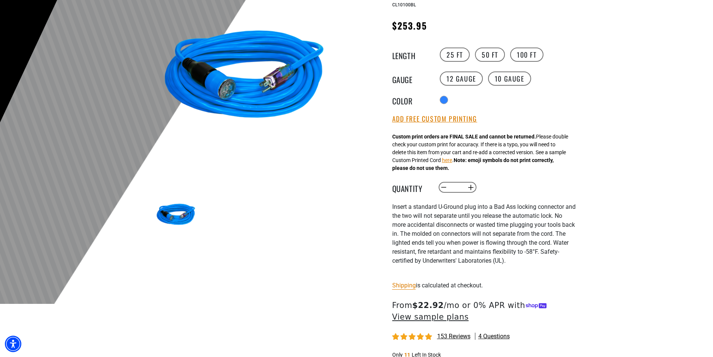 The height and width of the screenshot is (357, 713). What do you see at coordinates (411, 187) in the screenshot?
I see `label: Quantity` at bounding box center [411, 187].